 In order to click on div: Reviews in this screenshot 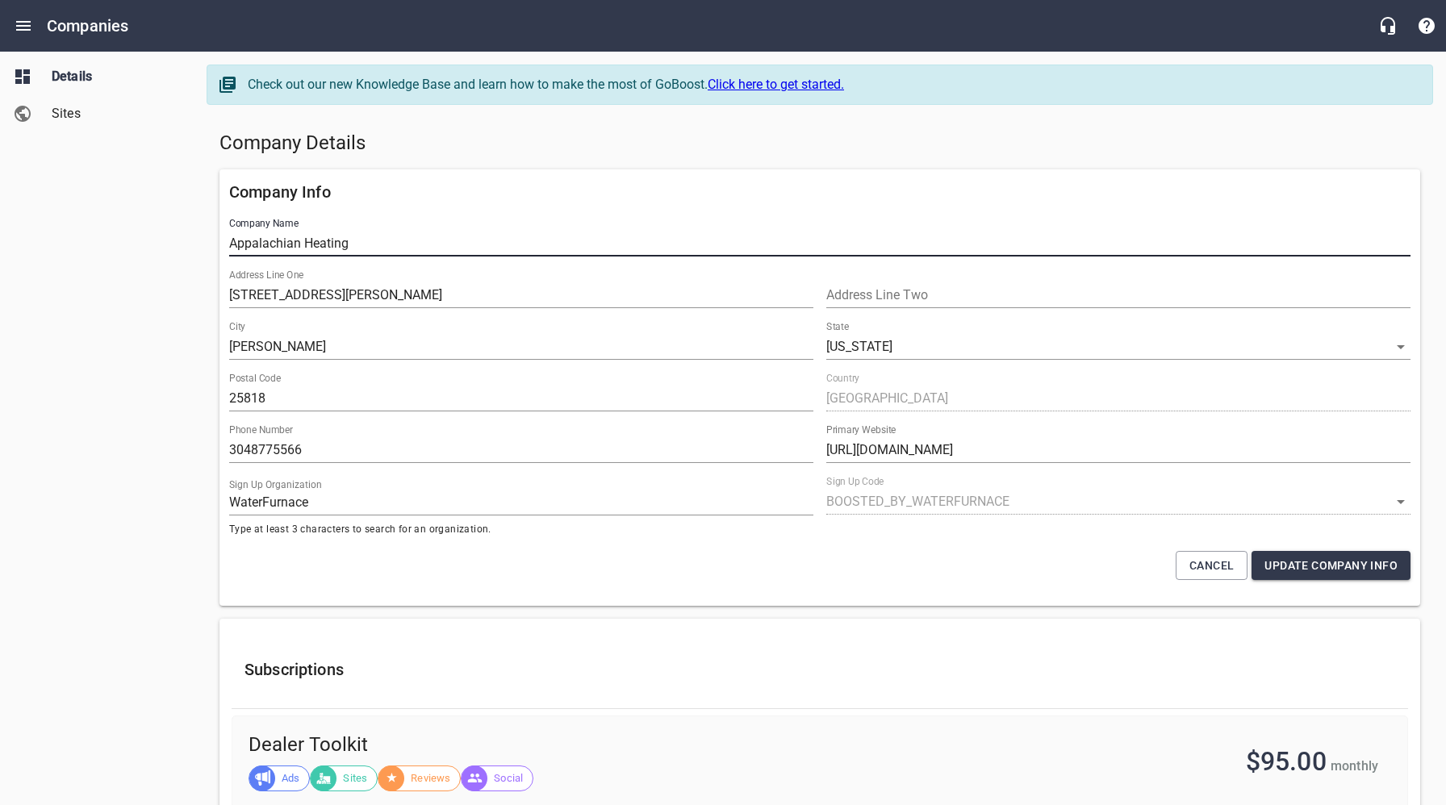, I will do `click(419, 779)`.